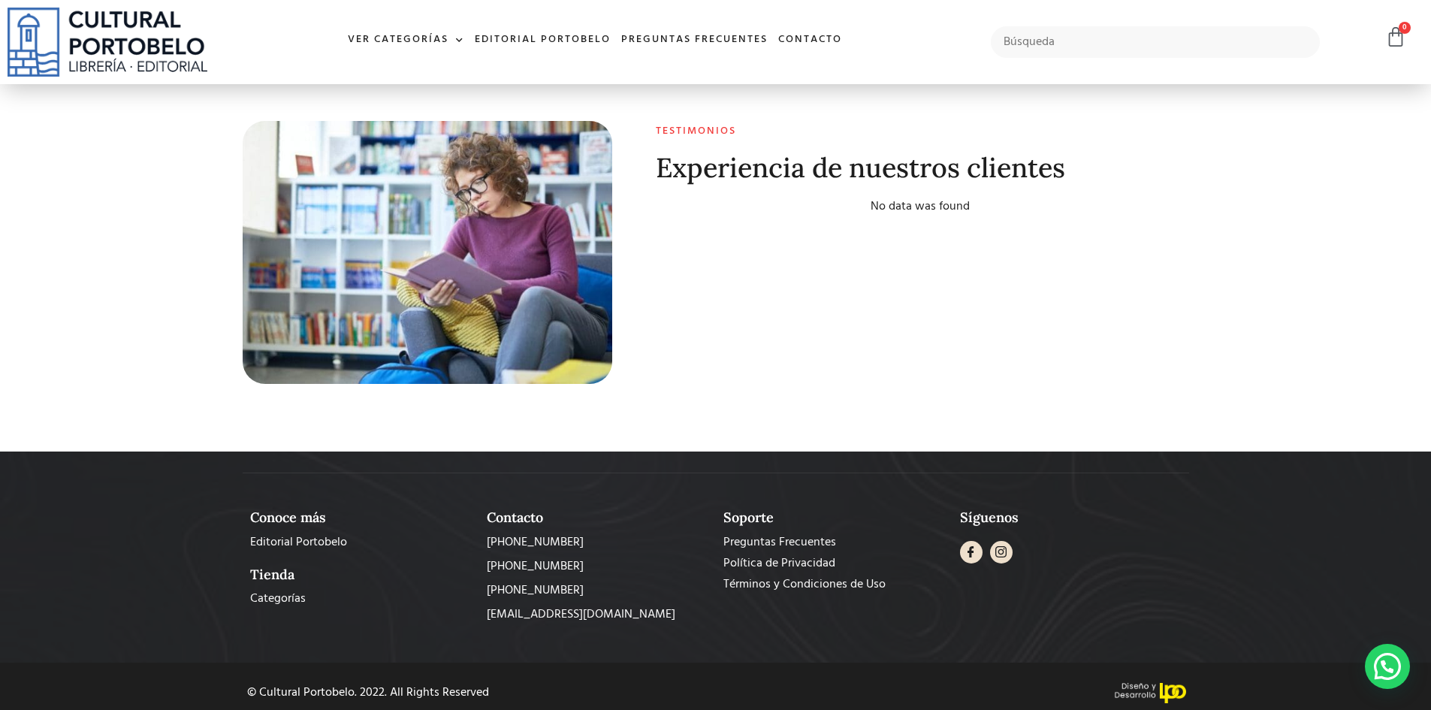 The height and width of the screenshot is (710, 1431). What do you see at coordinates (361, 518) in the screenshot?
I see `h2: Conoce más` at bounding box center [361, 518].